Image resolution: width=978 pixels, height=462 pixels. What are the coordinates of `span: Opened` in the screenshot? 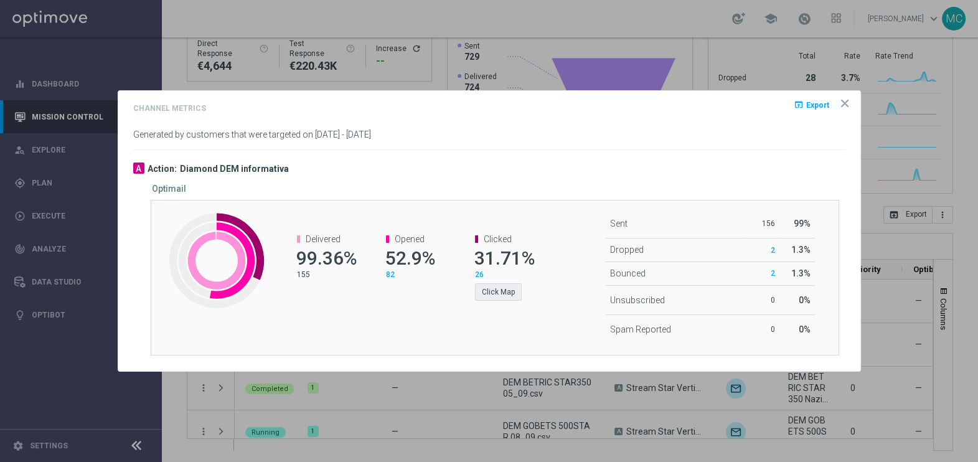 It's located at (410, 239).